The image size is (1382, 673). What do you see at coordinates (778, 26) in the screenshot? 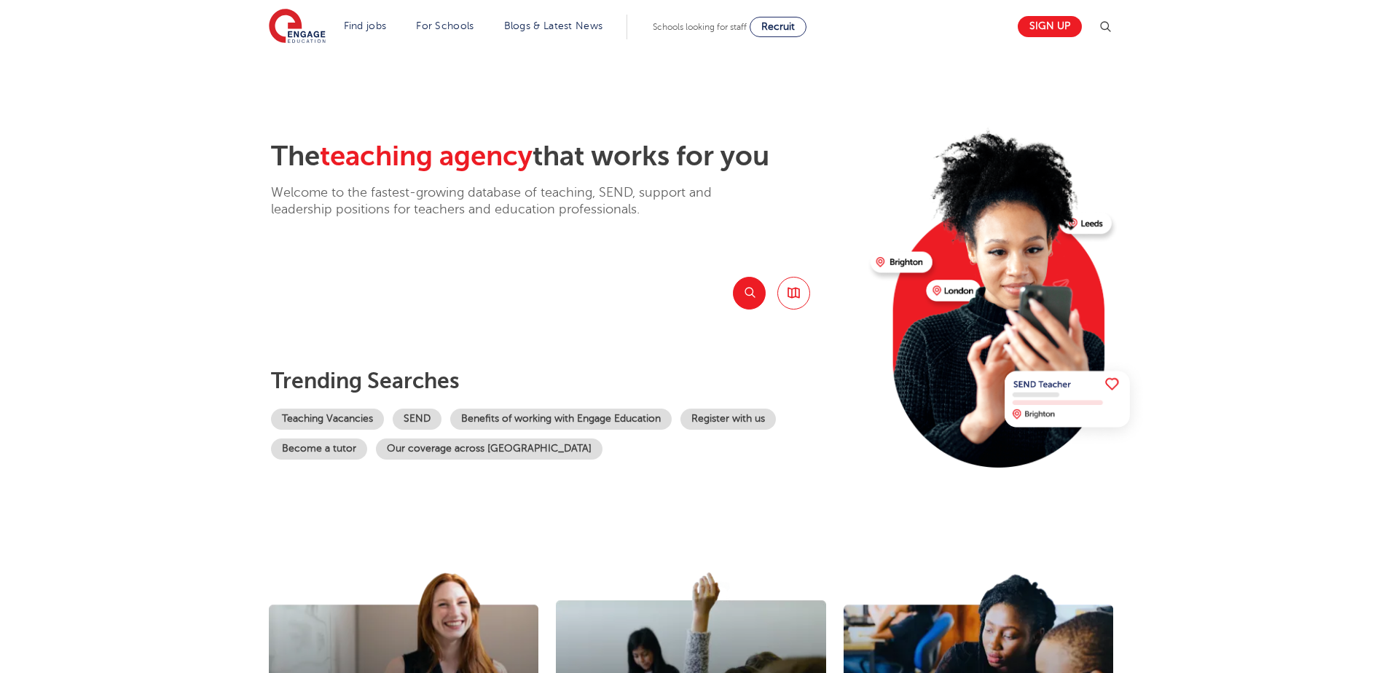
I see `span: Recruit` at bounding box center [778, 26].